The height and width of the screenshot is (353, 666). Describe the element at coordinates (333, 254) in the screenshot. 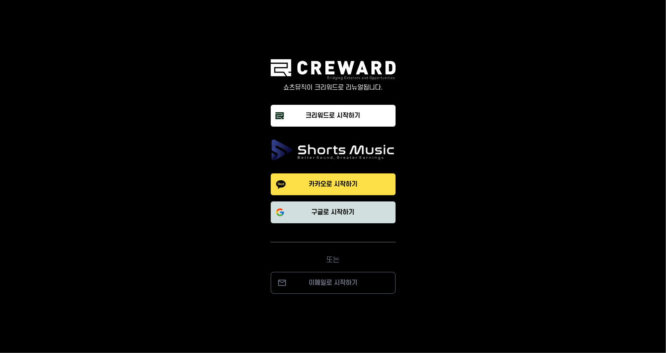

I see `div: 또는` at that location.